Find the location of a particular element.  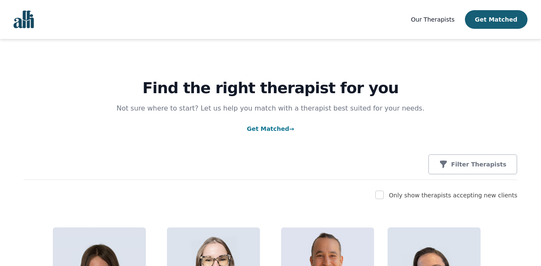

p: Not sure where to start? Let us help you match with a therapist best suited for your needs. is located at coordinates (271, 108).